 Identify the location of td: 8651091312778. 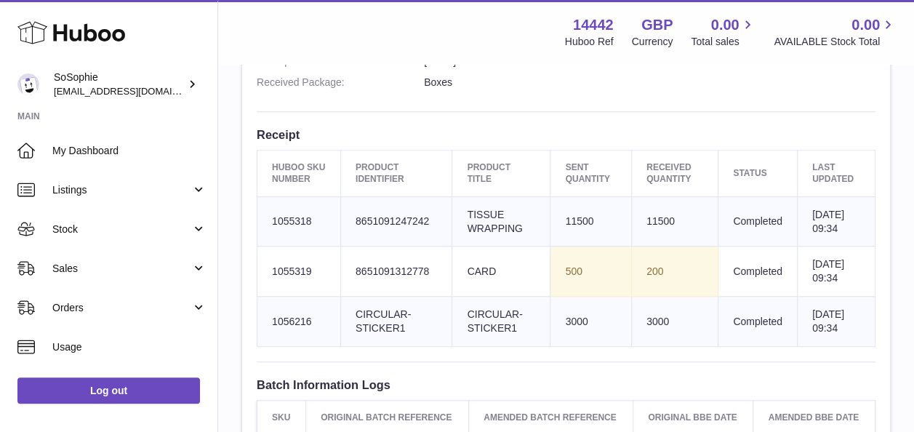
(396, 271).